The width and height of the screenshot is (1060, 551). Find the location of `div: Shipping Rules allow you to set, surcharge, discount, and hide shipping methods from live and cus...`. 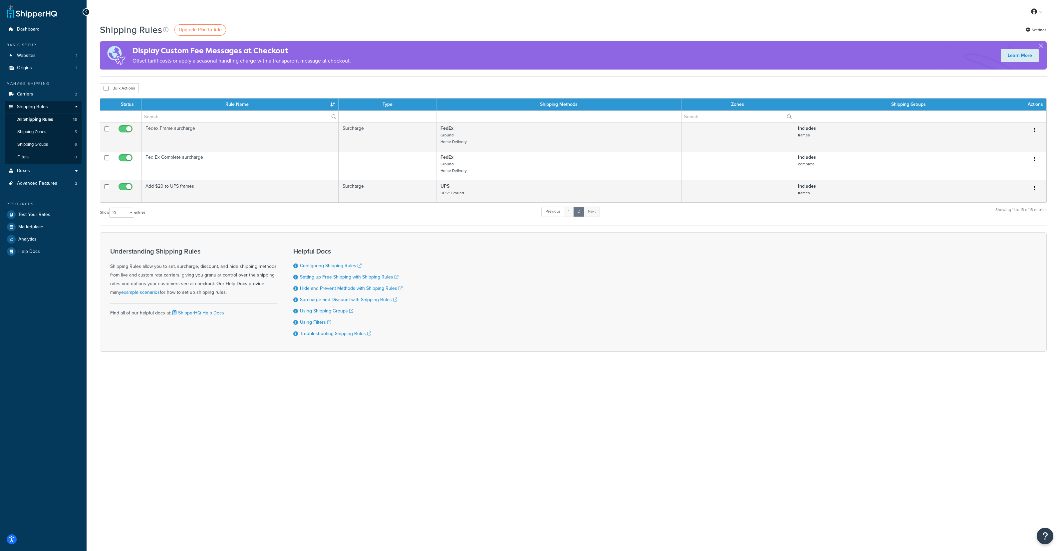

div: Shipping Rules allow you to set, surcharge, discount, and hide shipping methods from live and cus... is located at coordinates (193, 272).